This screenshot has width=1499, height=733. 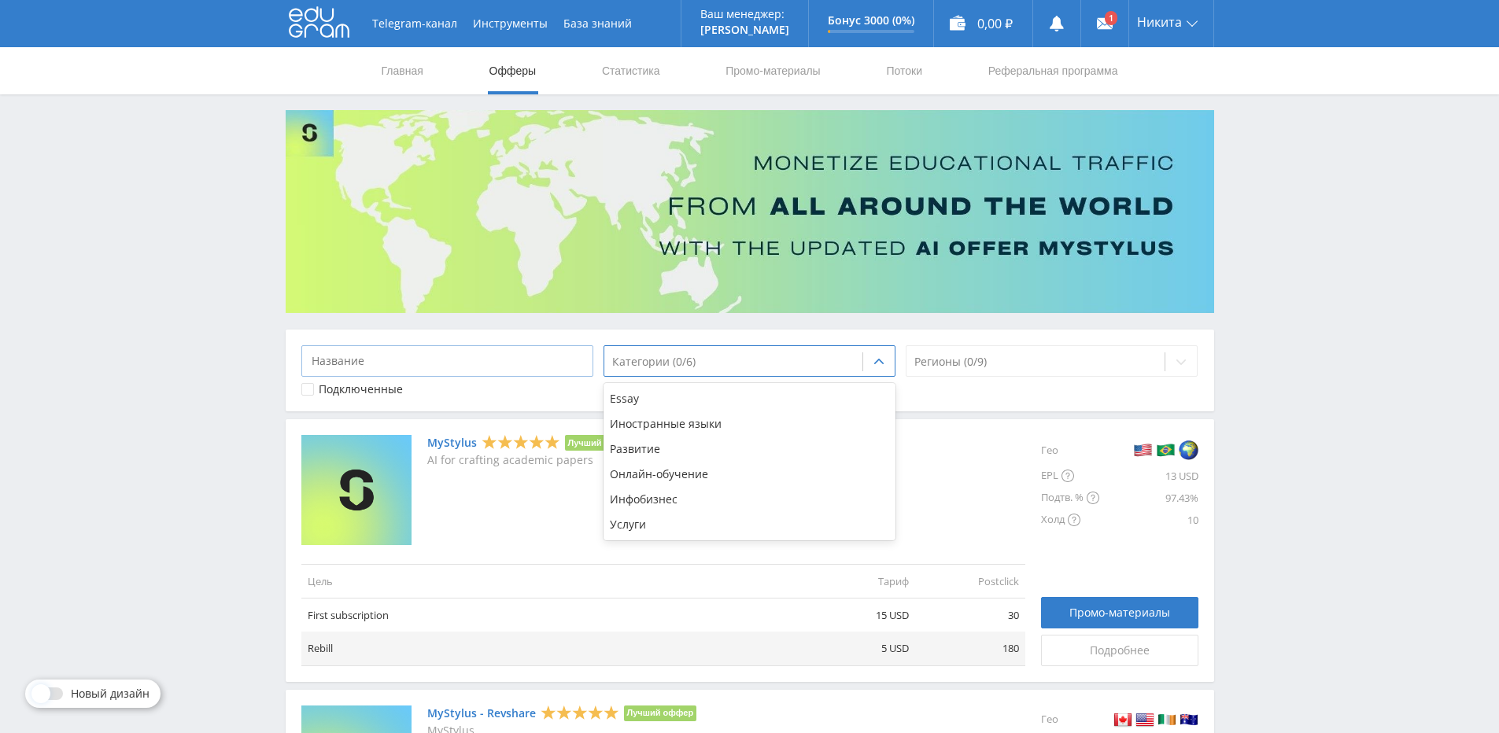 What do you see at coordinates (904, 71) in the screenshot?
I see `a: Потоки` at bounding box center [904, 71].